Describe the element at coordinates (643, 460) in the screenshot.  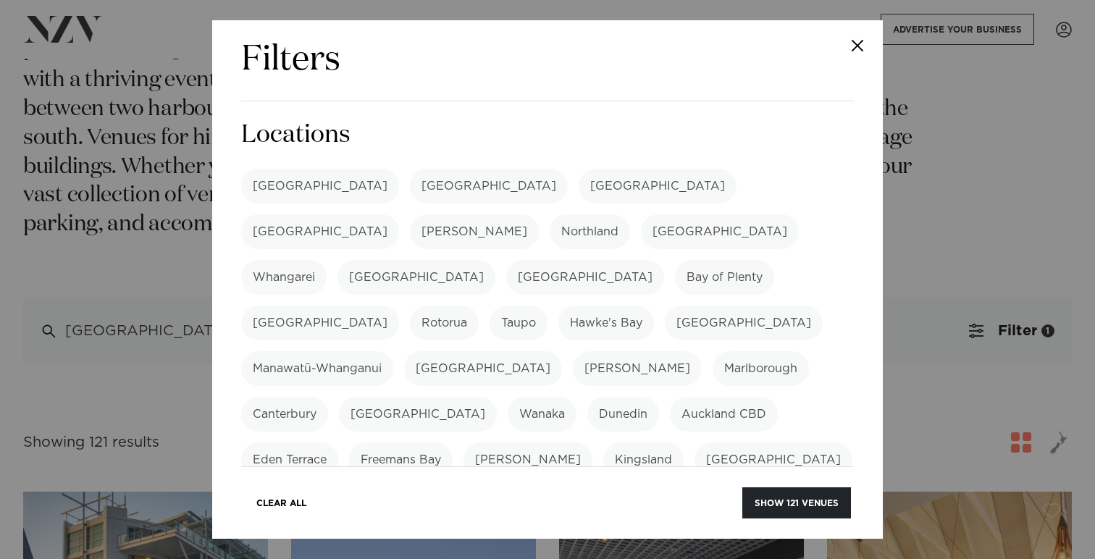
I see `label: Kingsland` at that location.